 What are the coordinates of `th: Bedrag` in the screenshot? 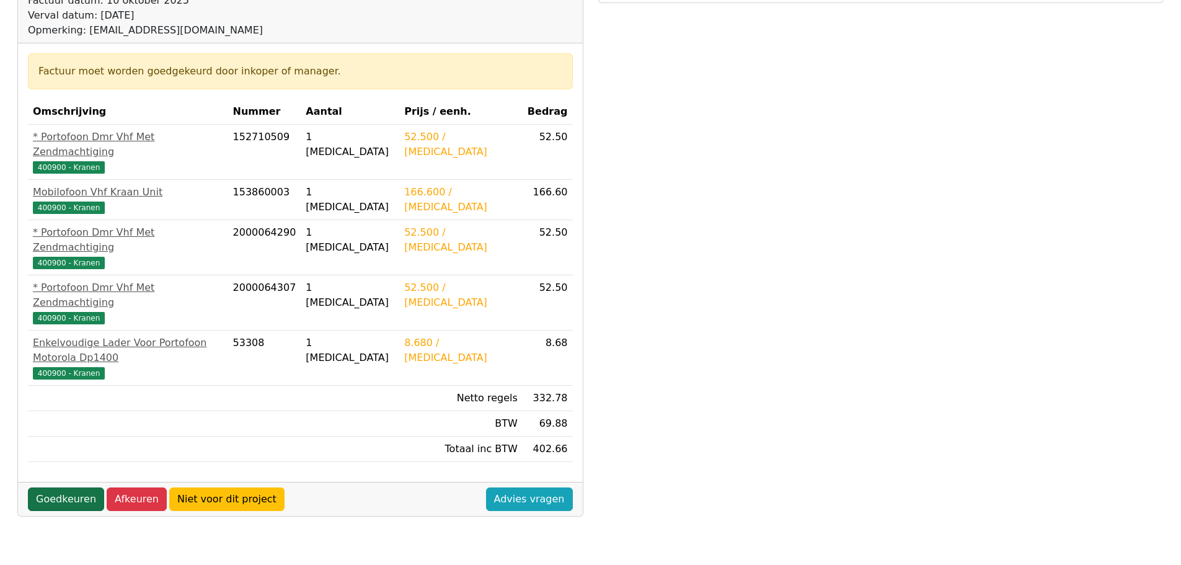 It's located at (548, 112).